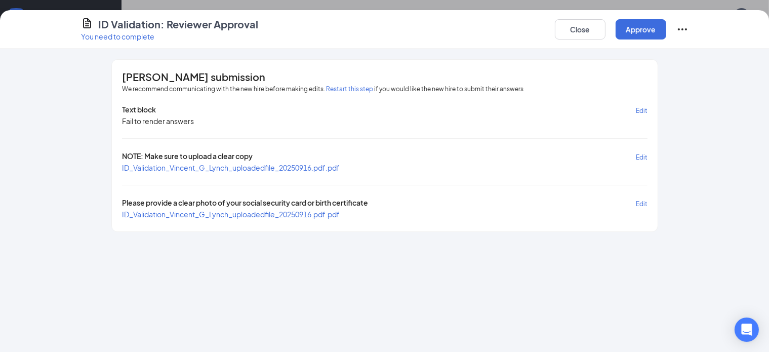  What do you see at coordinates (178, 24) in the screenshot?
I see `h4: ID Validation: Reviewer Approval` at bounding box center [178, 24].